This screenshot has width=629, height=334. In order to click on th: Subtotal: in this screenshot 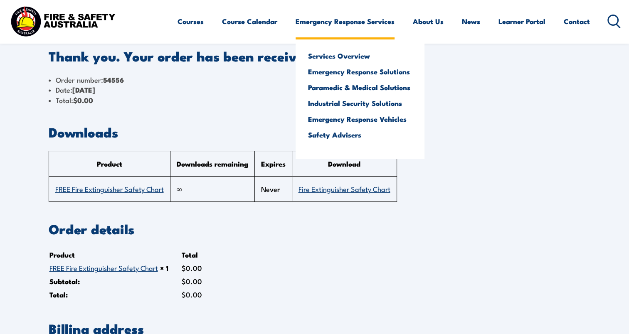, I will do `click(115, 281)`.